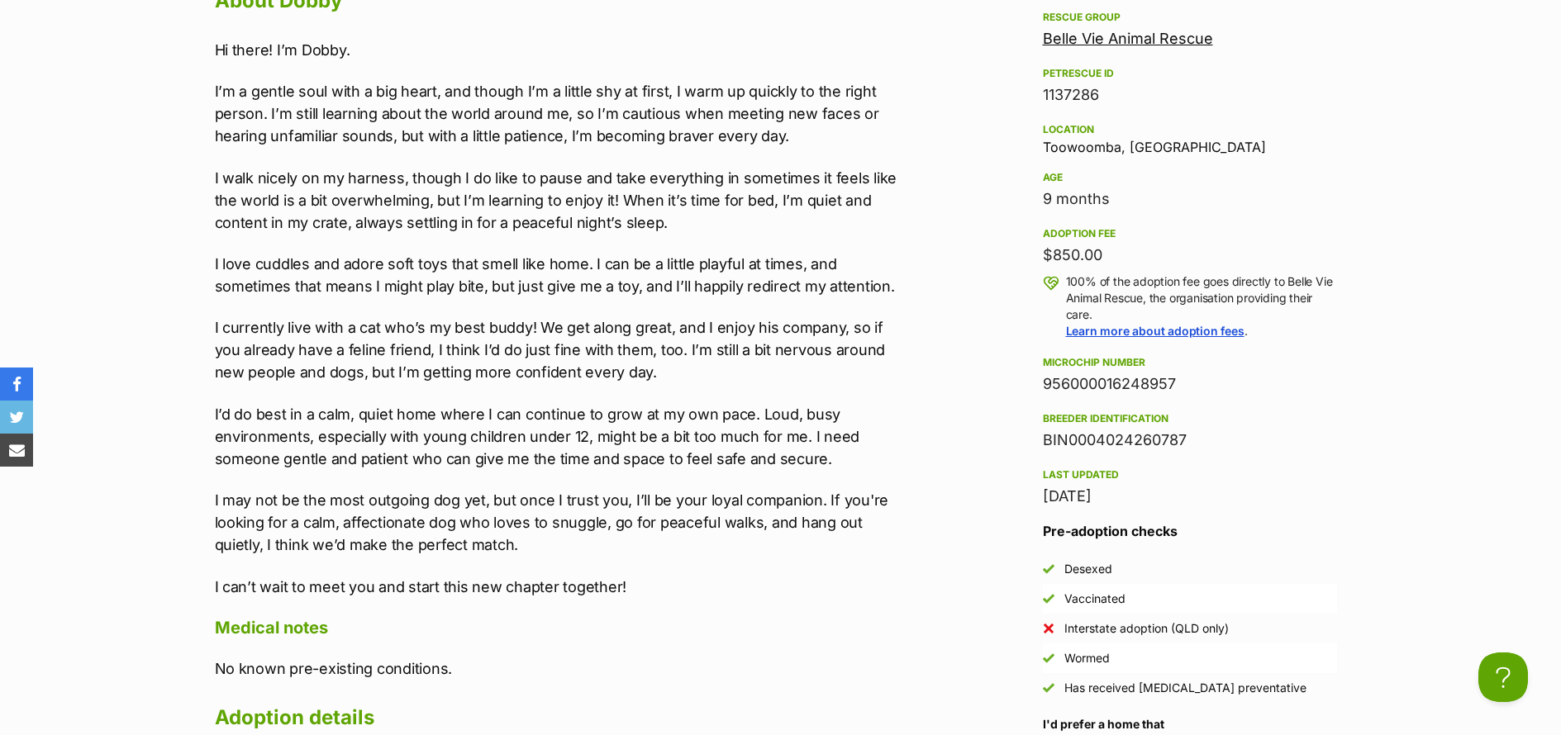 The height and width of the screenshot is (735, 1561). What do you see at coordinates (556, 350) in the screenshot?
I see `p: I currently live with a cat who’s my best buddy! We get along great, and I enjoy his company, so ...` at bounding box center [556, 350].